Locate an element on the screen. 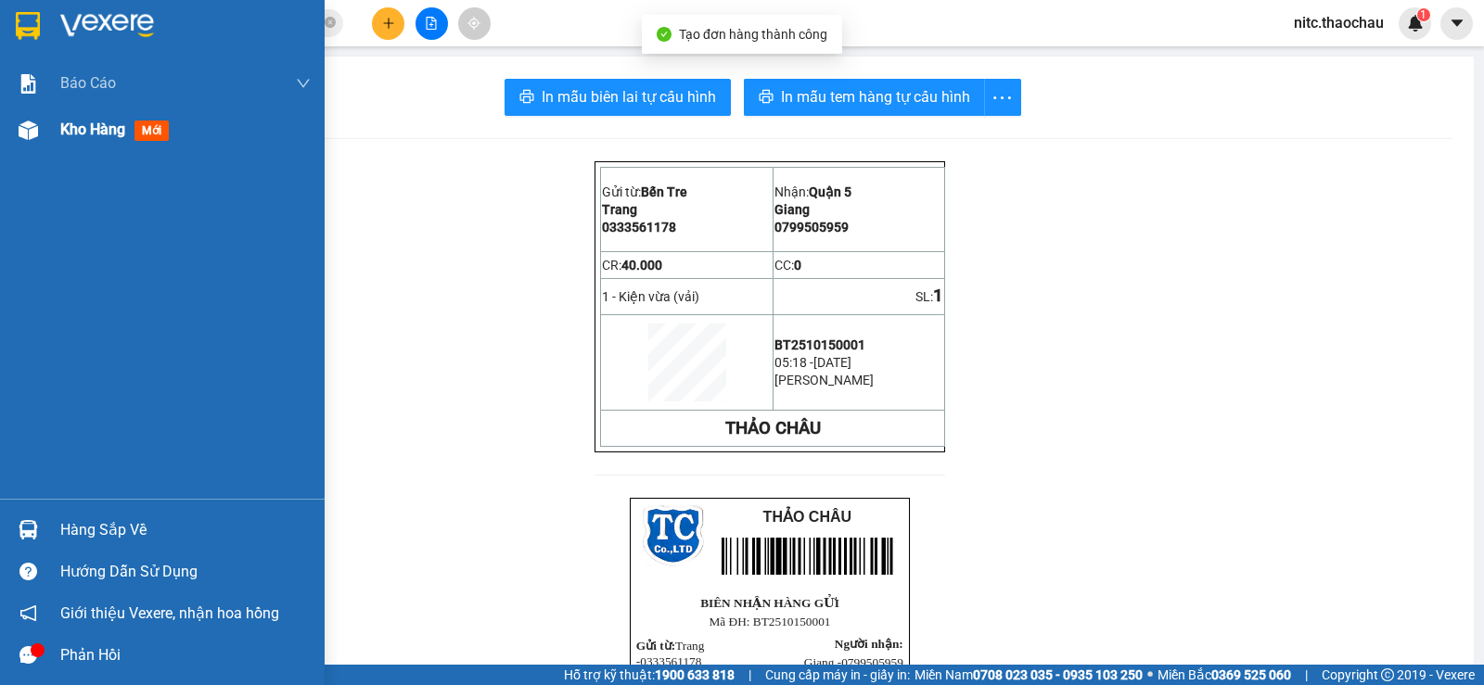 This screenshot has height=685, width=1484. span: 40.000 is located at coordinates (642, 265).